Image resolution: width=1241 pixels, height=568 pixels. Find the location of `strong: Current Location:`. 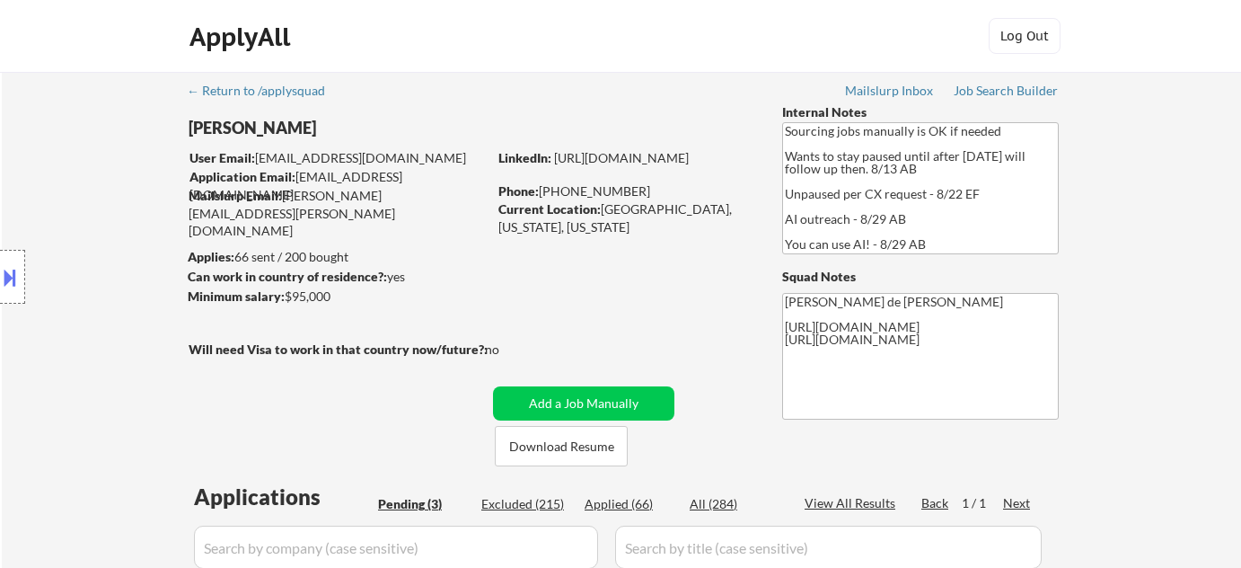

strong: Current Location: is located at coordinates (550, 208).